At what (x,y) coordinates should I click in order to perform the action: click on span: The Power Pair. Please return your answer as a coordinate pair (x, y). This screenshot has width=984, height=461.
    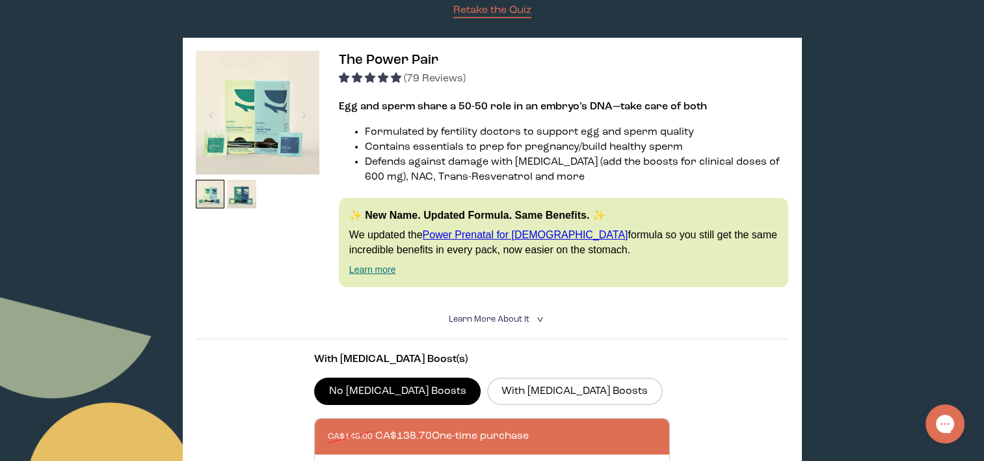
    Looking at the image, I should click on (388, 60).